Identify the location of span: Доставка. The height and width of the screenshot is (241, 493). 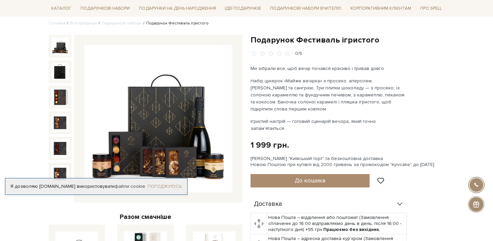
(268, 204).